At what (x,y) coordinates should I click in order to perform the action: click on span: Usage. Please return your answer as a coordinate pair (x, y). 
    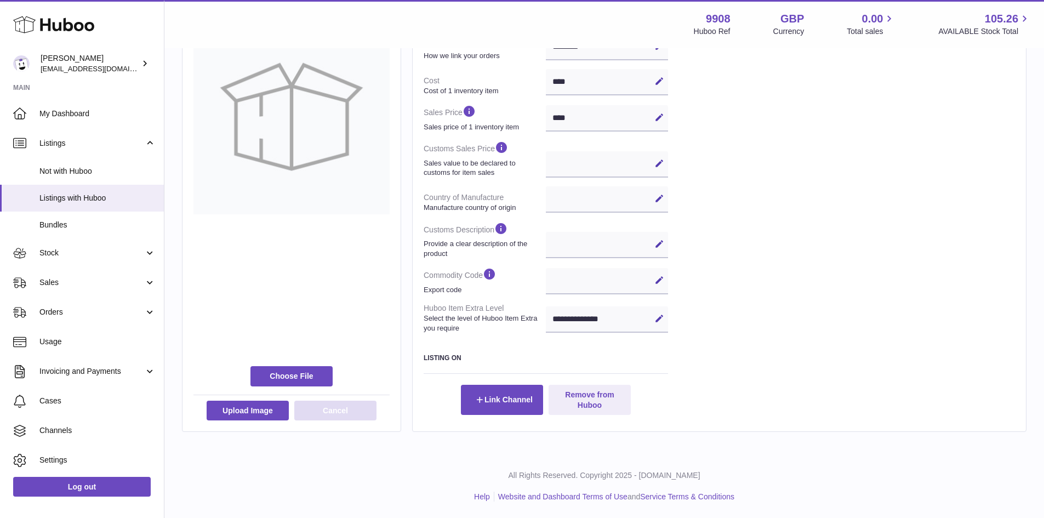
    Looking at the image, I should click on (98, 342).